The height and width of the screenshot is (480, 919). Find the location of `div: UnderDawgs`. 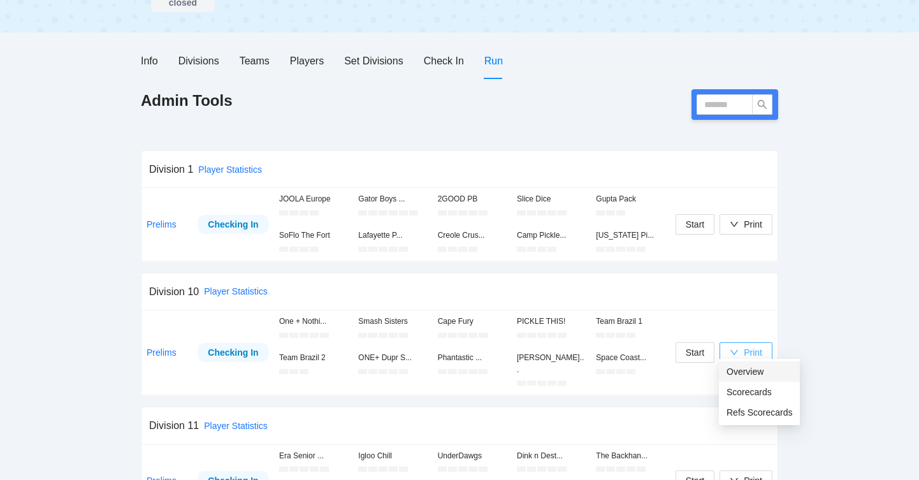

div: UnderDawgs is located at coordinates (472, 455).